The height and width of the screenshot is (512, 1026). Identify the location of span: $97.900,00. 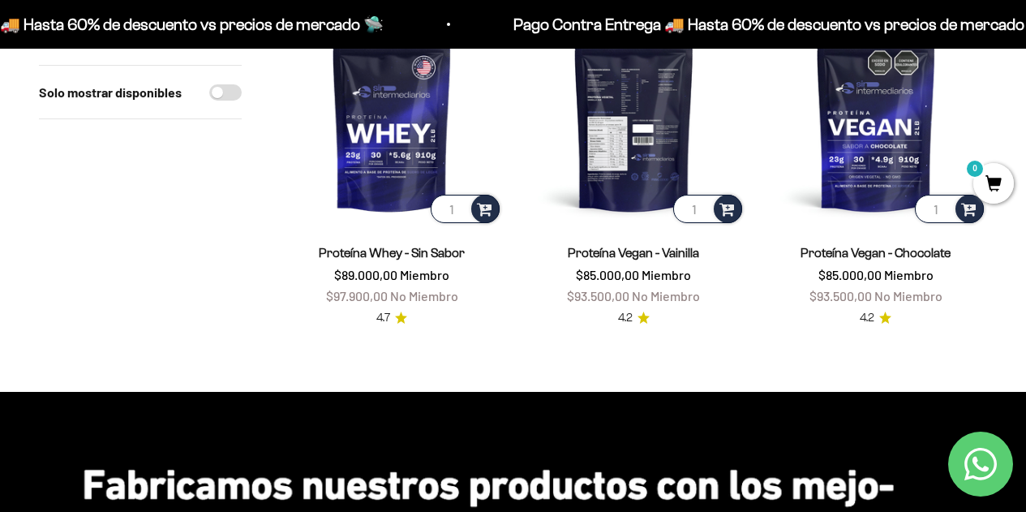
(357, 295).